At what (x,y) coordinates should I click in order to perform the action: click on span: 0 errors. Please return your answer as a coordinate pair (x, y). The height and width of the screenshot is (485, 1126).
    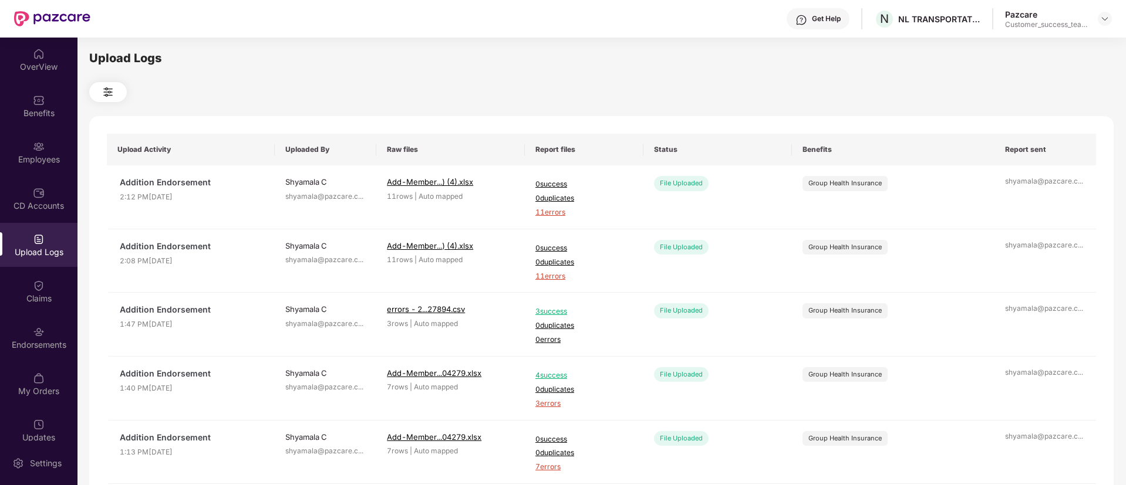
    Looking at the image, I should click on (584, 340).